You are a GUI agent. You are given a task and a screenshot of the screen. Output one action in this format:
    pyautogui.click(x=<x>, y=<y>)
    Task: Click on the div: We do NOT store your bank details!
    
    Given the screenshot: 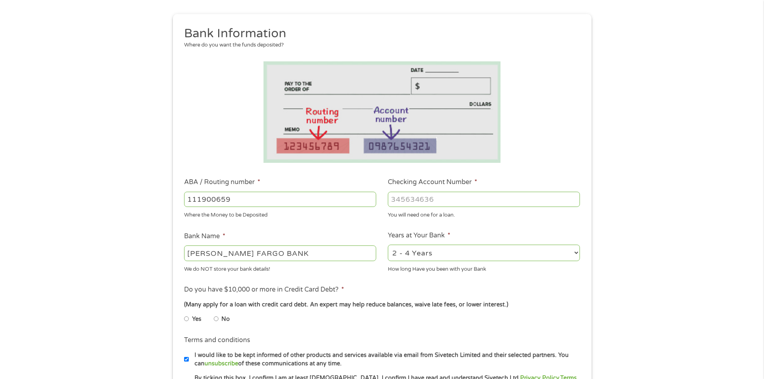 What is the action you would take?
    pyautogui.click(x=280, y=267)
    